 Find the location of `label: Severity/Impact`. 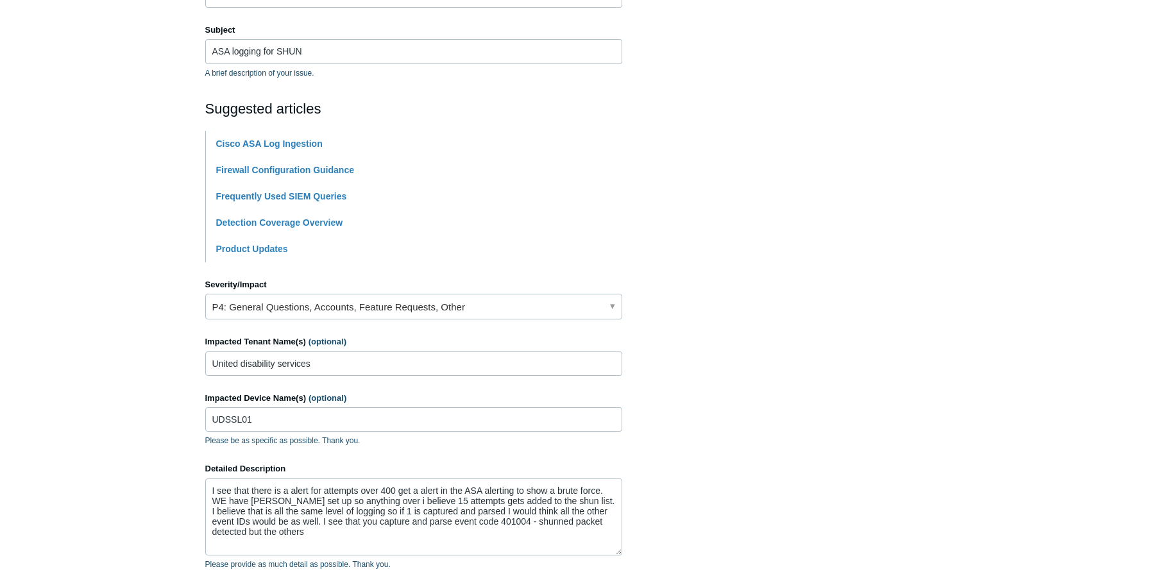

label: Severity/Impact is located at coordinates (414, 285).